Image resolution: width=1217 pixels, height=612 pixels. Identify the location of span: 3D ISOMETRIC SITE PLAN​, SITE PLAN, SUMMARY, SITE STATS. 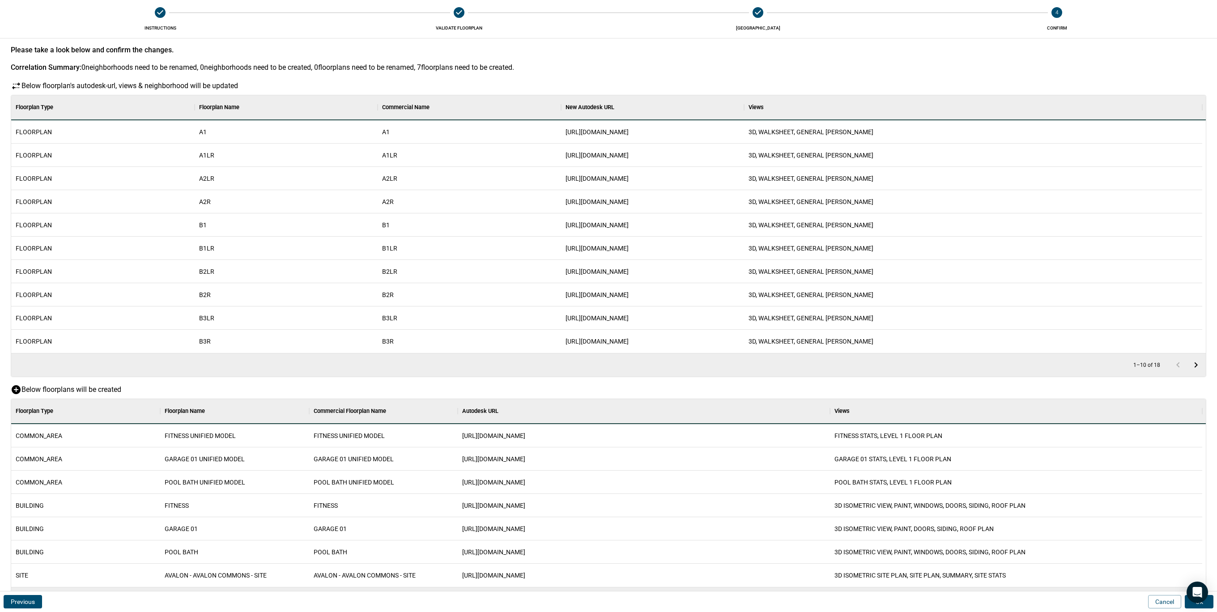
(920, 575).